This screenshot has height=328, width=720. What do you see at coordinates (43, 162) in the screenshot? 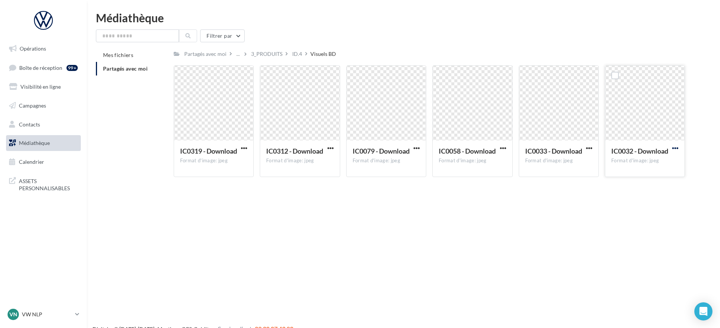
I see `a: Calendrier` at bounding box center [43, 162].